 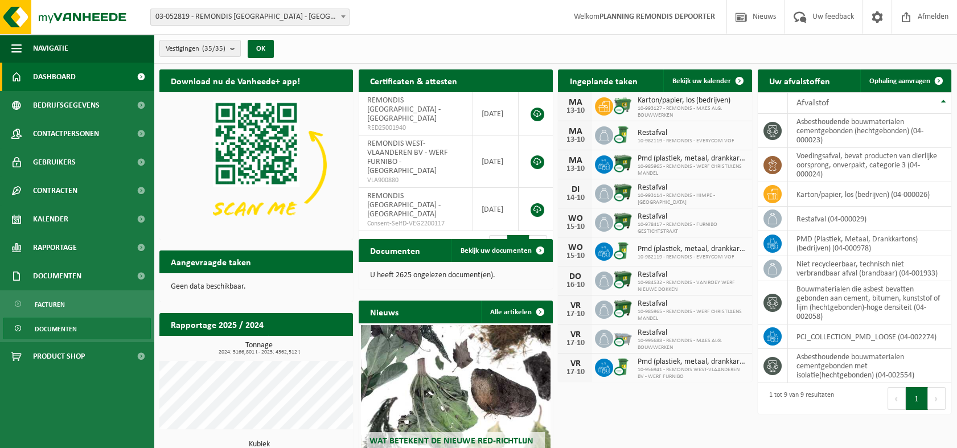 What do you see at coordinates (869, 337) in the screenshot?
I see `td: PCI_COLLECTION_PMD_LOOSE (04-002274)` at bounding box center [869, 337].